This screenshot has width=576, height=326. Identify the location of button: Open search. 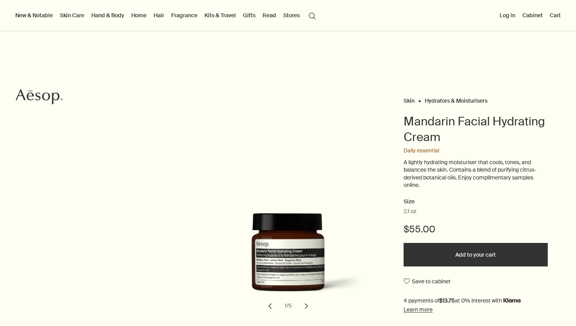
(312, 15).